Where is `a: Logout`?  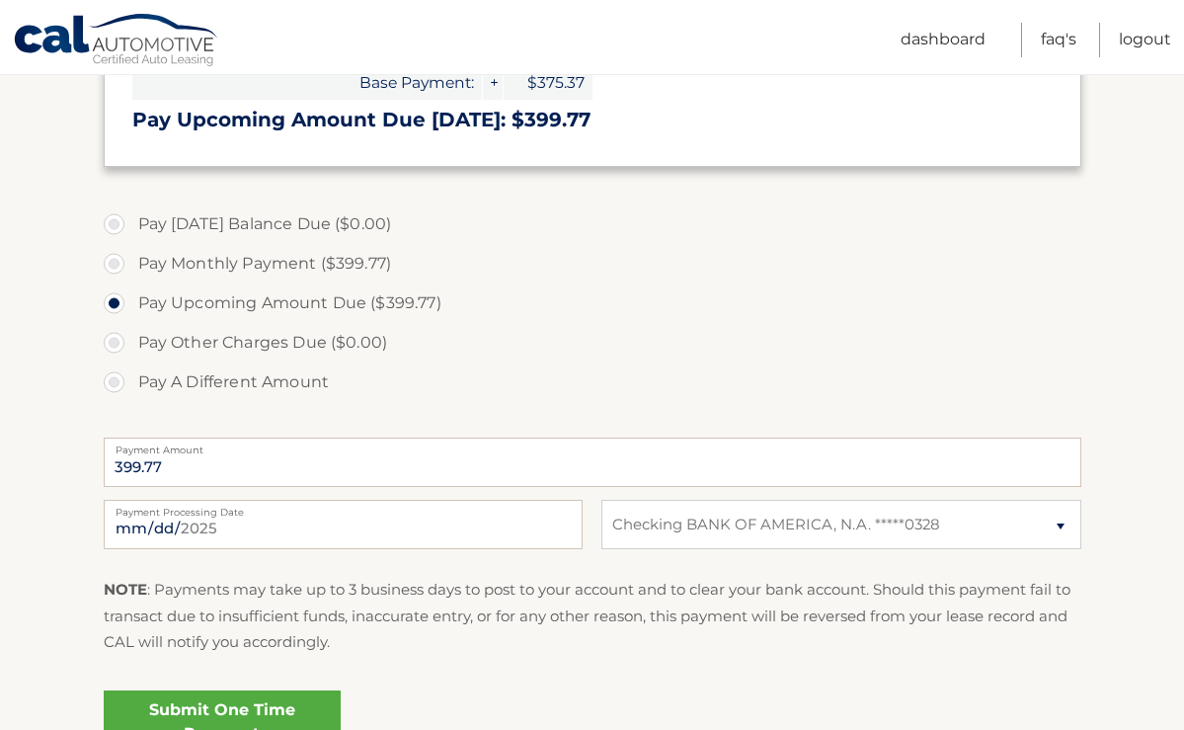 a: Logout is located at coordinates (1144, 39).